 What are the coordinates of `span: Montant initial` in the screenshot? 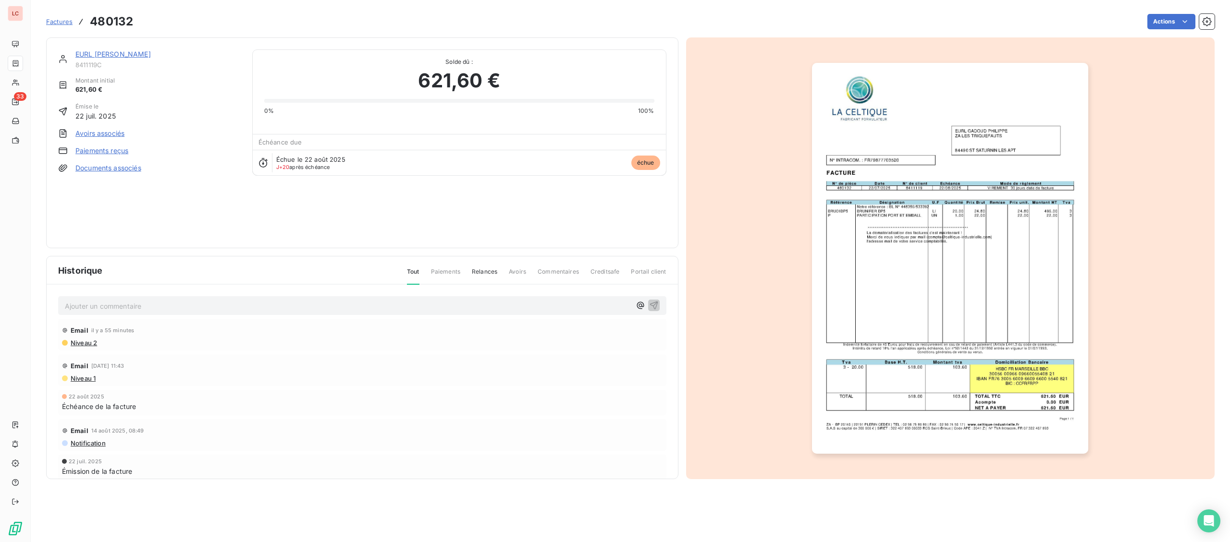 It's located at (95, 81).